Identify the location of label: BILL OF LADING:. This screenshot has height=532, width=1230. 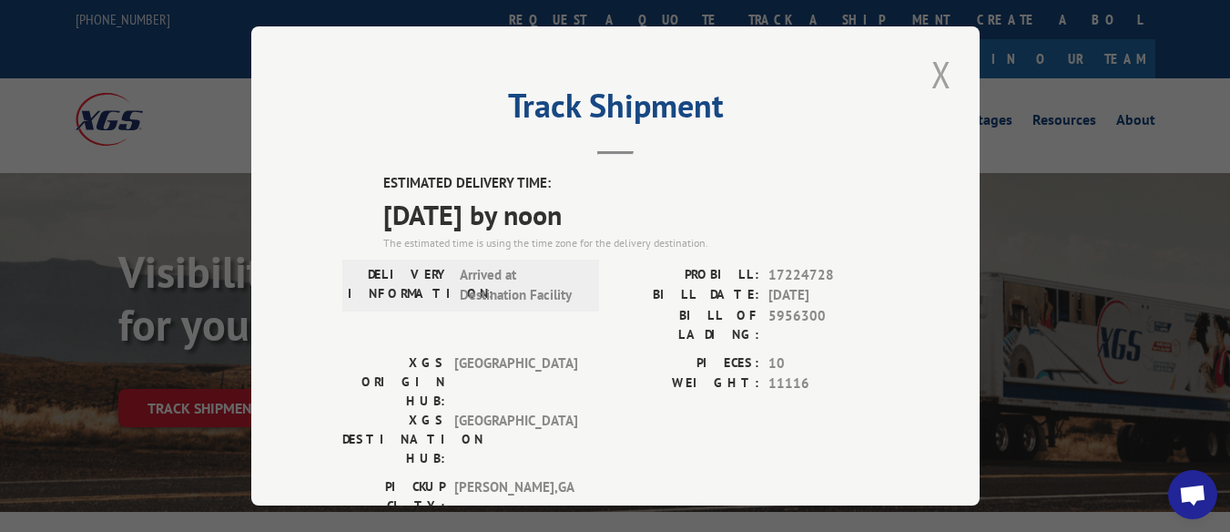
(687, 325).